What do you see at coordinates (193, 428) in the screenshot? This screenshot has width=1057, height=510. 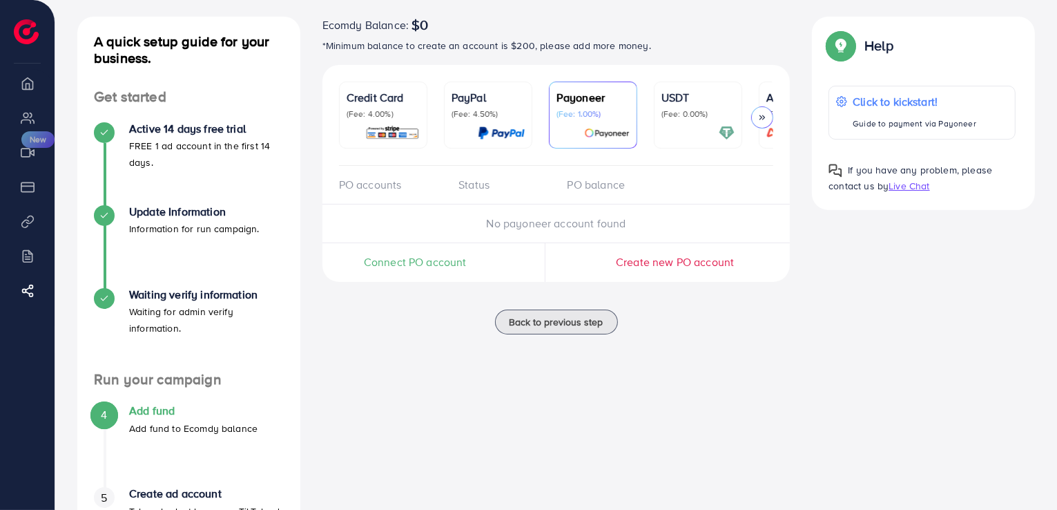 I see `p: Add fund to Ecomdy balance` at bounding box center [193, 428].